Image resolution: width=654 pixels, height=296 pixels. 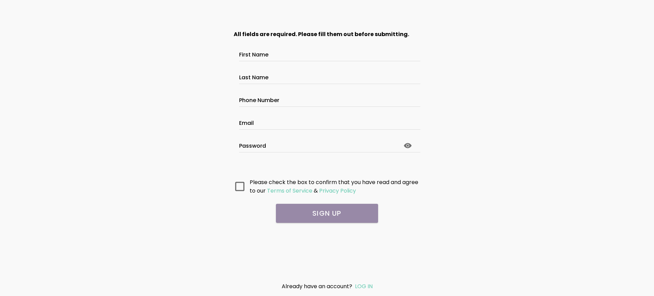 What do you see at coordinates (321, 34) in the screenshot?
I see `strong: All fields are required. Please fill them out before submitting.` at bounding box center [321, 34].